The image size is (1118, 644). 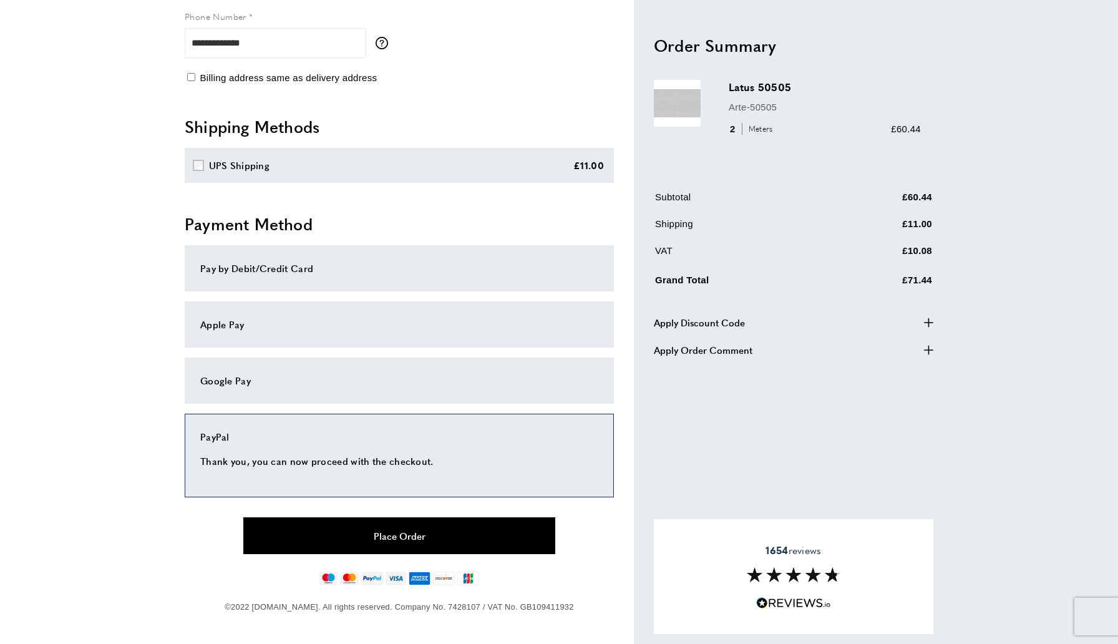 I want to click on img: paypal, so click(x=372, y=578).